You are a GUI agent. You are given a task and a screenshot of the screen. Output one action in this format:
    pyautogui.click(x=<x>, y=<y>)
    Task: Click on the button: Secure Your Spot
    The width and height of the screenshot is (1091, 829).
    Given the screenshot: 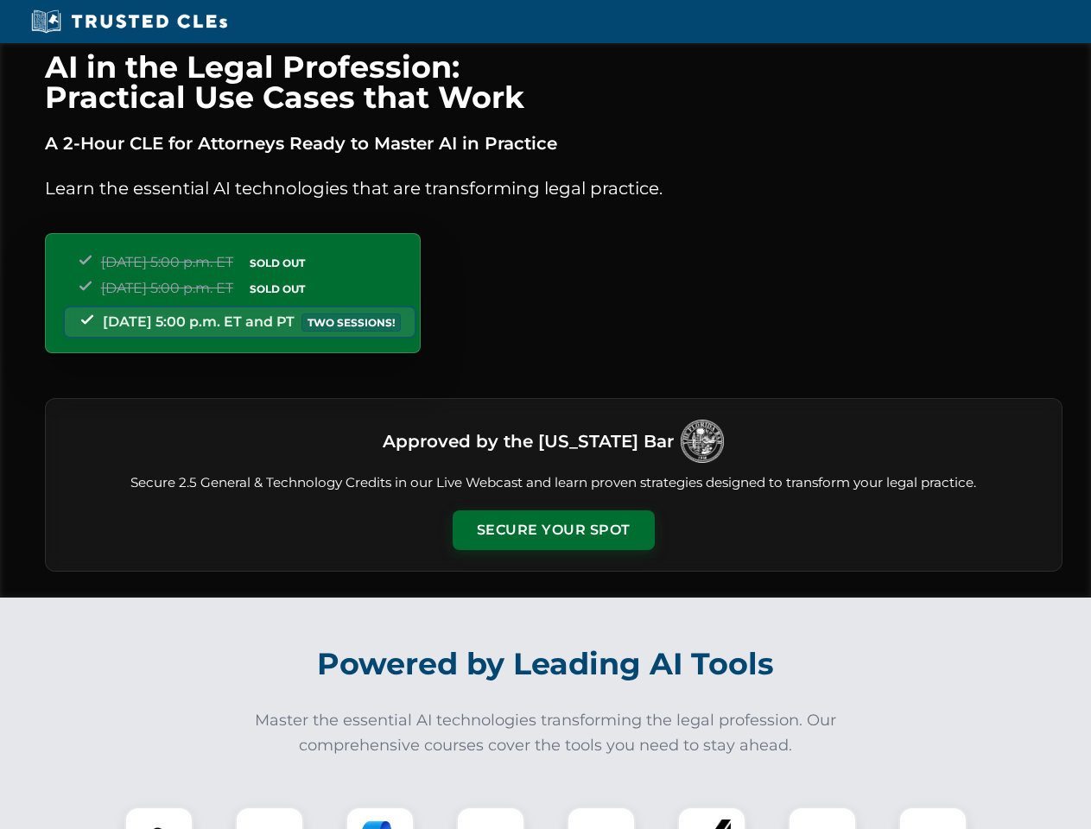 What is the action you would take?
    pyautogui.click(x=554, y=530)
    